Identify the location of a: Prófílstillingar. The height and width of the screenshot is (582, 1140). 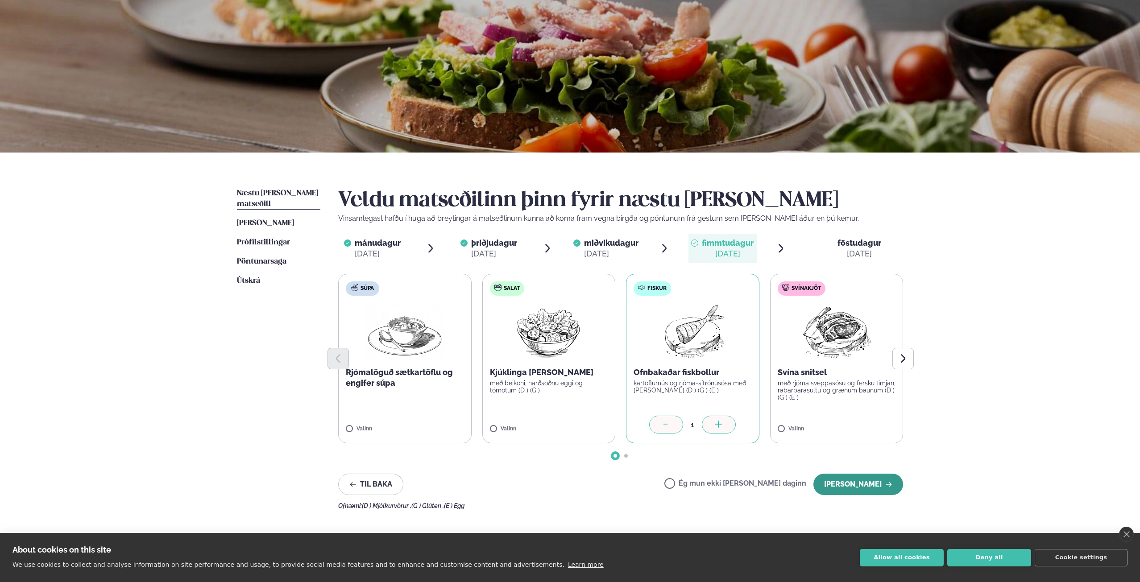
(263, 243).